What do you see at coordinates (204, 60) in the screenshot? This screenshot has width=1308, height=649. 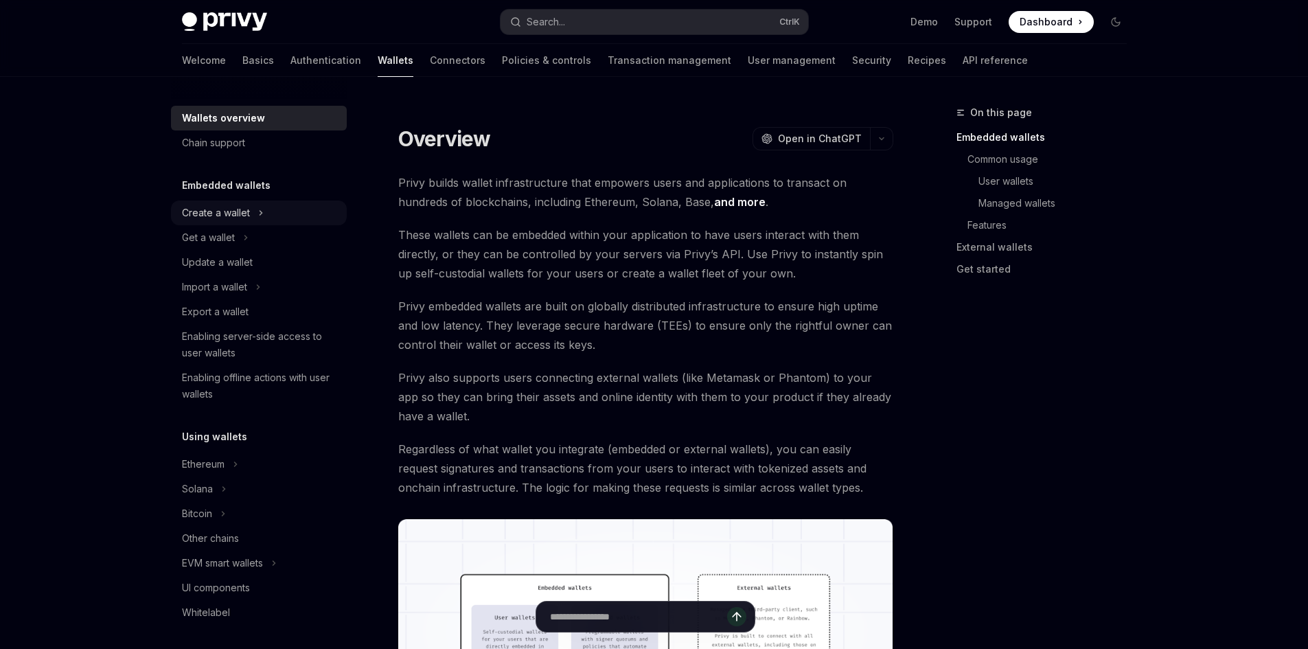 I see `a: Welcome` at bounding box center [204, 60].